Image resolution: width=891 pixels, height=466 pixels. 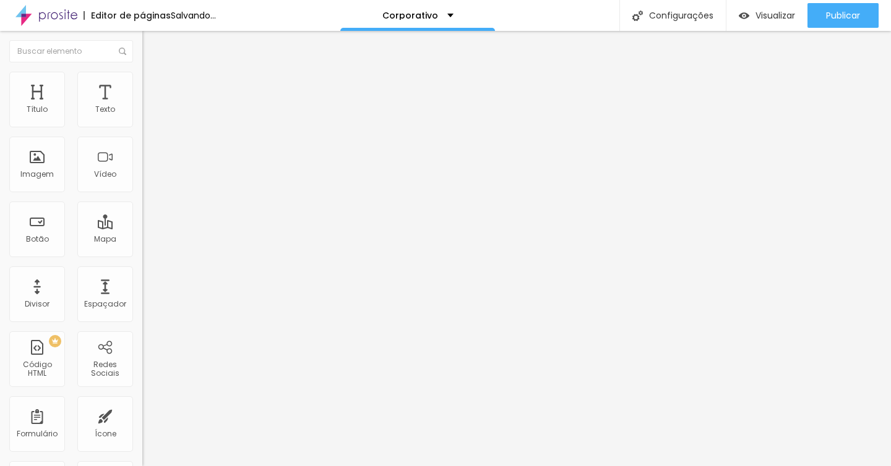 I want to click on div: Código HTML, so click(x=36, y=369).